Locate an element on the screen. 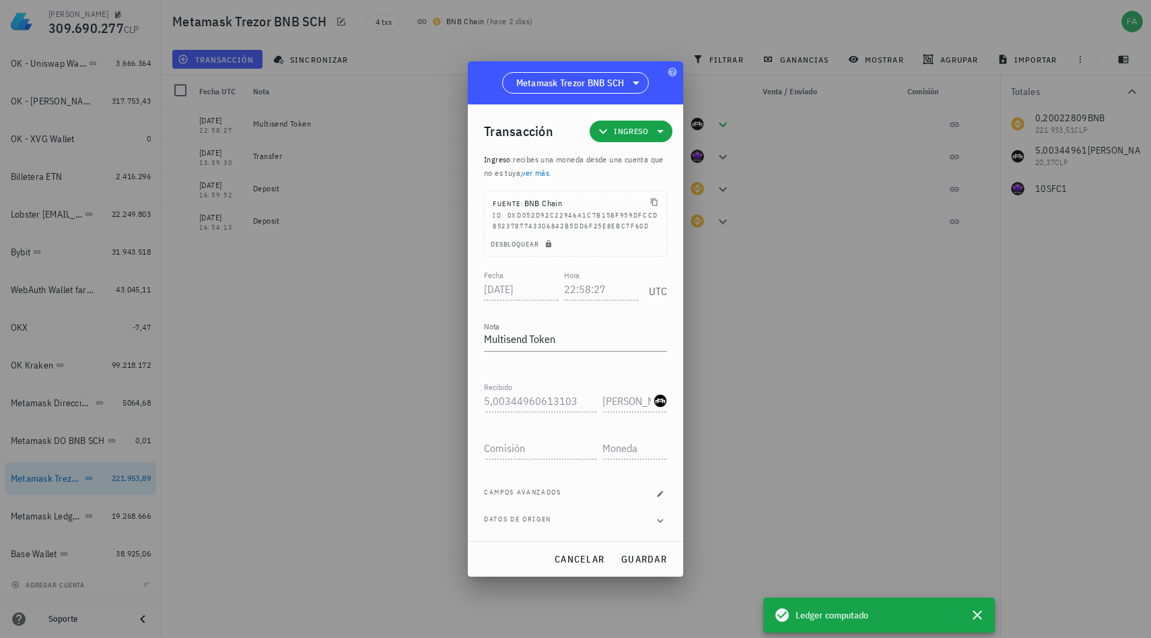 Image resolution: width=1151 pixels, height=638 pixels. span: guardar is located at coordinates (644, 559).